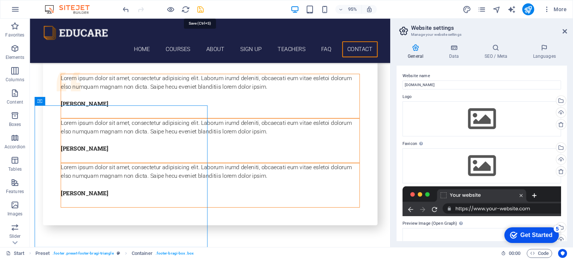  What do you see at coordinates (539, 254) in the screenshot?
I see `button: Code` at bounding box center [539, 254].